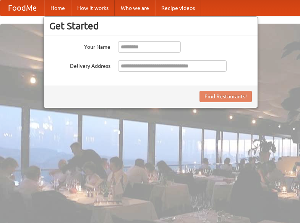  I want to click on button: Find Restaurants!, so click(225, 97).